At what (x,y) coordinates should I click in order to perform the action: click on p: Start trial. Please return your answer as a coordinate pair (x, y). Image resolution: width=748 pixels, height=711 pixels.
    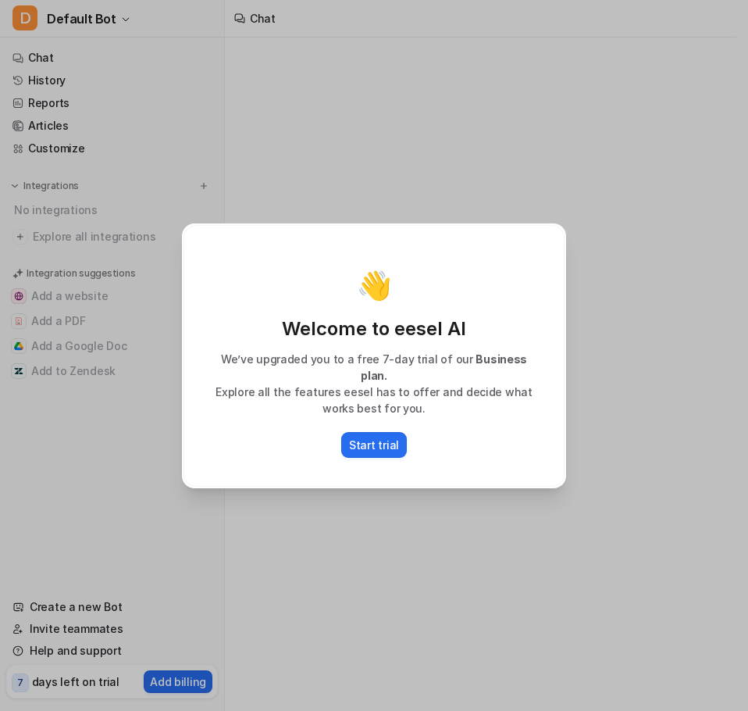
    Looking at the image, I should click on (374, 444).